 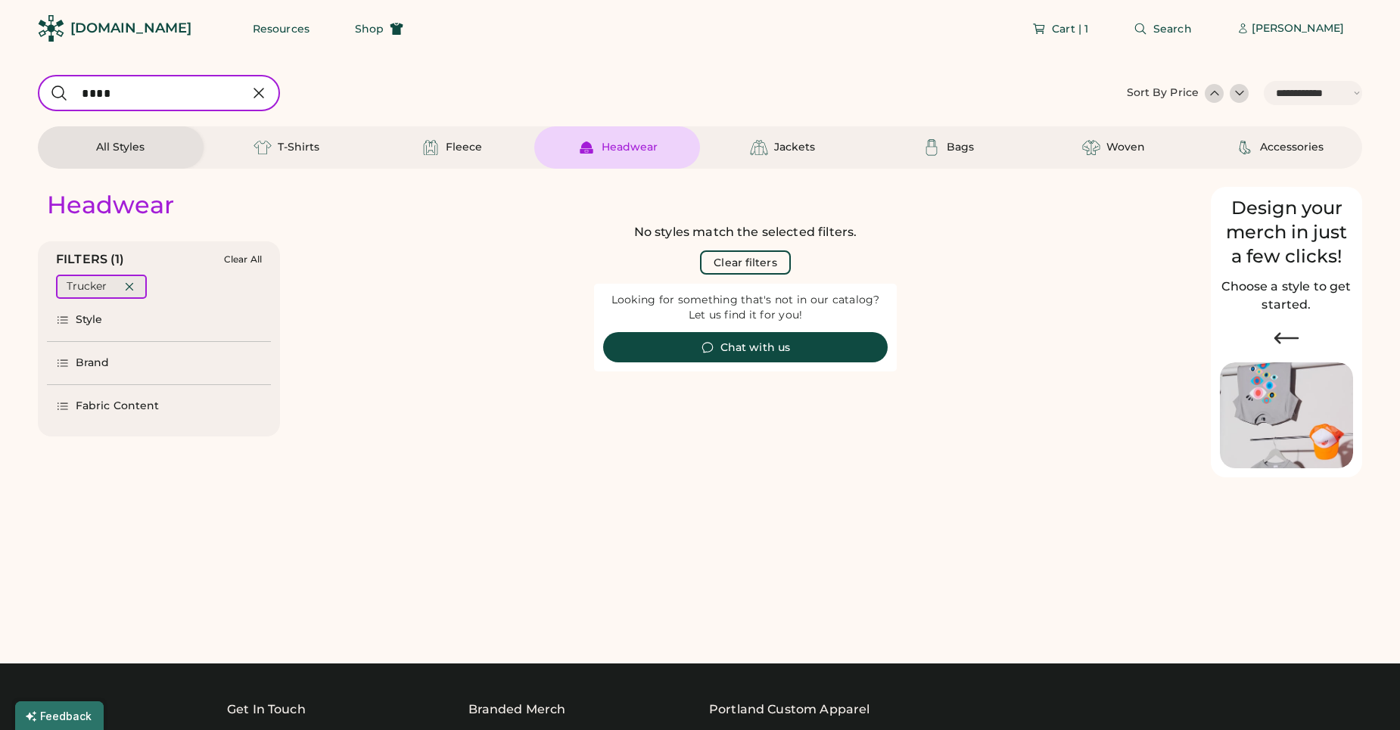 I want to click on div: Accessories, so click(x=1292, y=148).